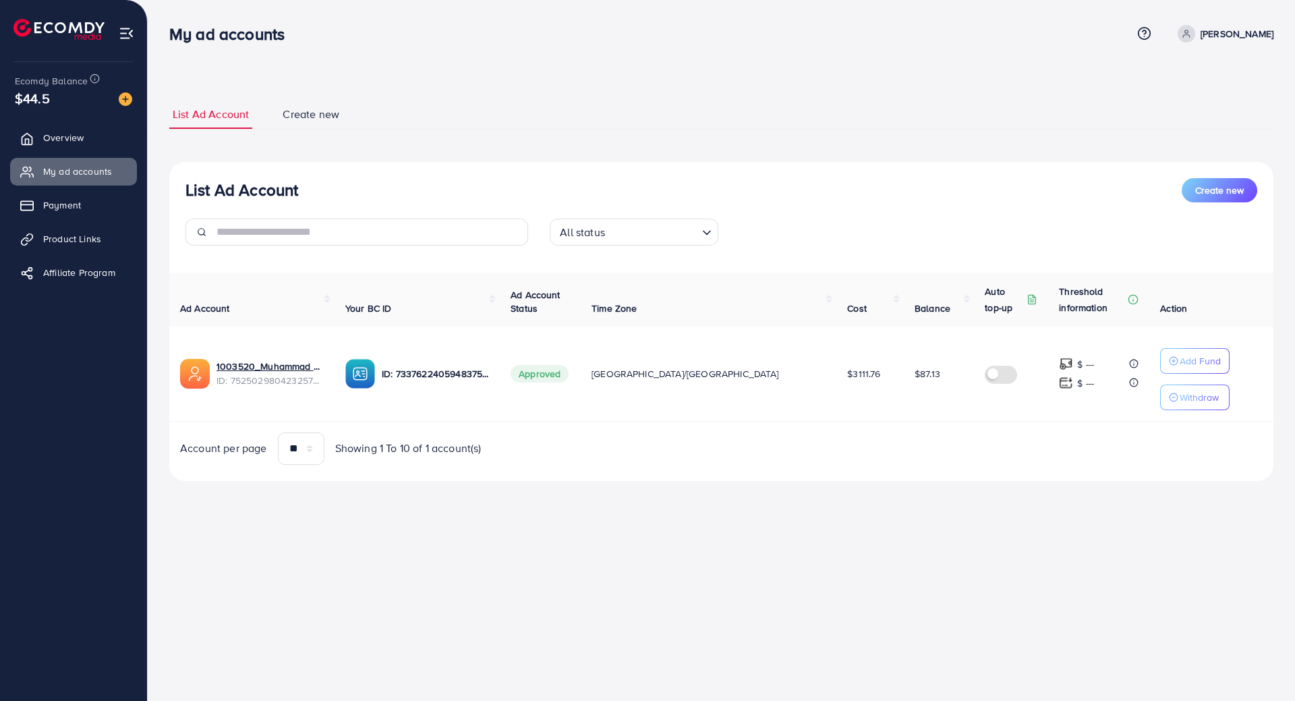 Image resolution: width=1295 pixels, height=701 pixels. Describe the element at coordinates (360, 374) in the screenshot. I see `img: ic-ba-acc.ded83a64.svg` at that location.